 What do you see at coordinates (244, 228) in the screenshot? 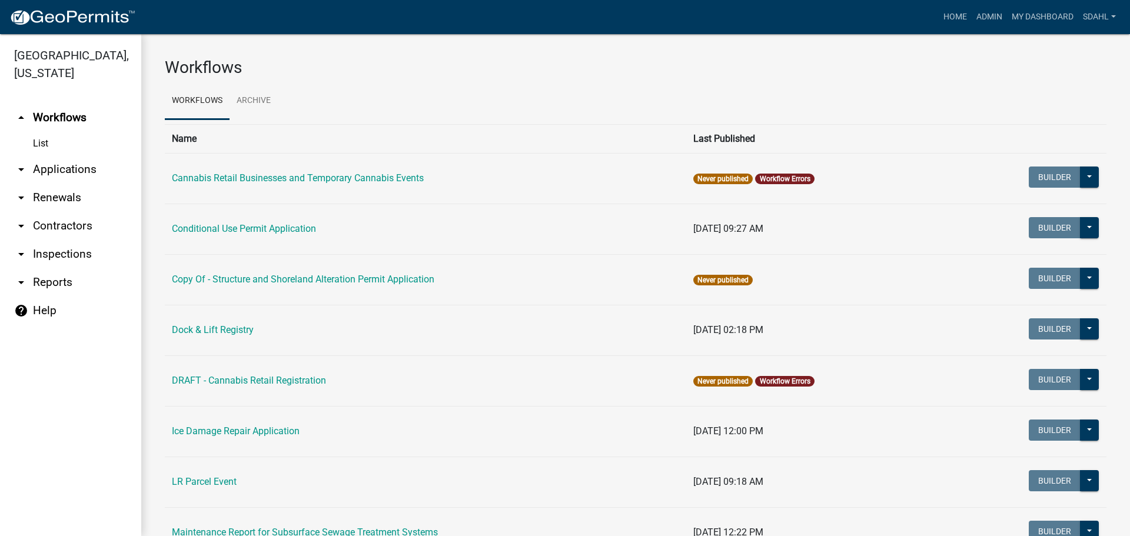
I see `a: Conditional Use Permit Application` at bounding box center [244, 228].